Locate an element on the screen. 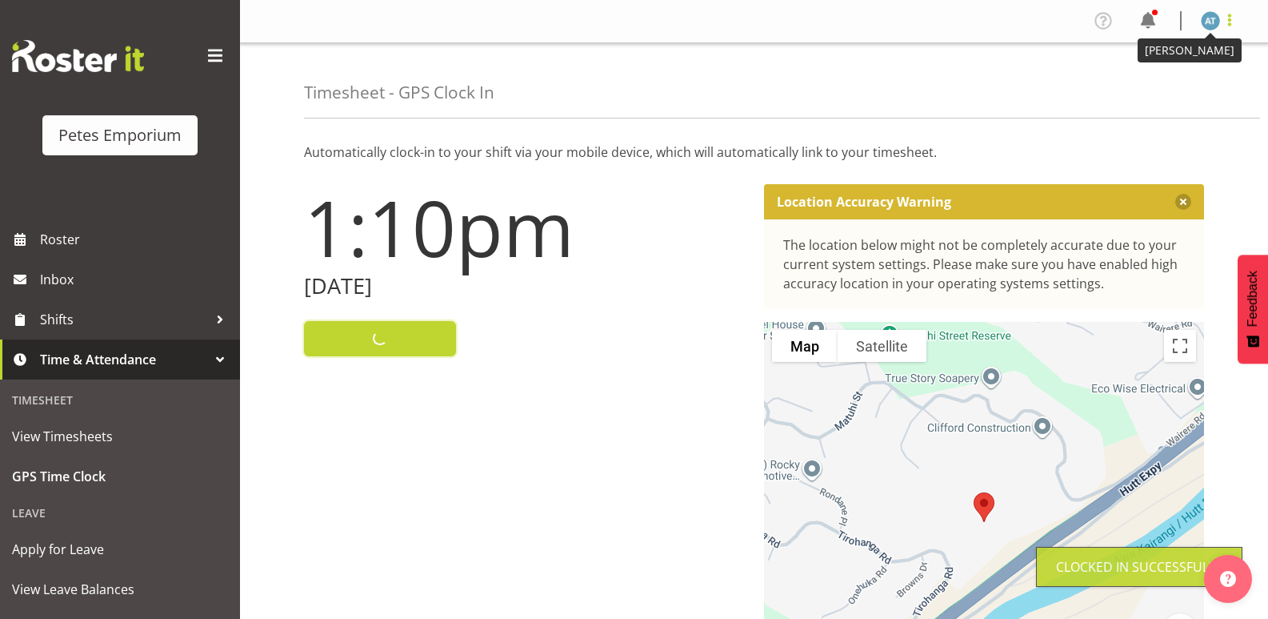 This screenshot has height=619, width=1268. button: Close message is located at coordinates (1184, 202).